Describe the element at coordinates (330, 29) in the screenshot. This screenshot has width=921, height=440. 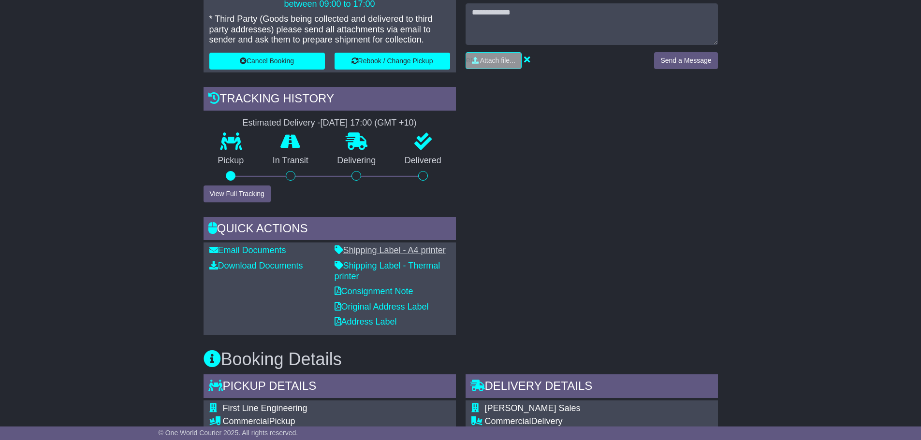
I see `p: * Third Party (Goods being collected and delivered to third party addresses) please send all atta...` at that location.